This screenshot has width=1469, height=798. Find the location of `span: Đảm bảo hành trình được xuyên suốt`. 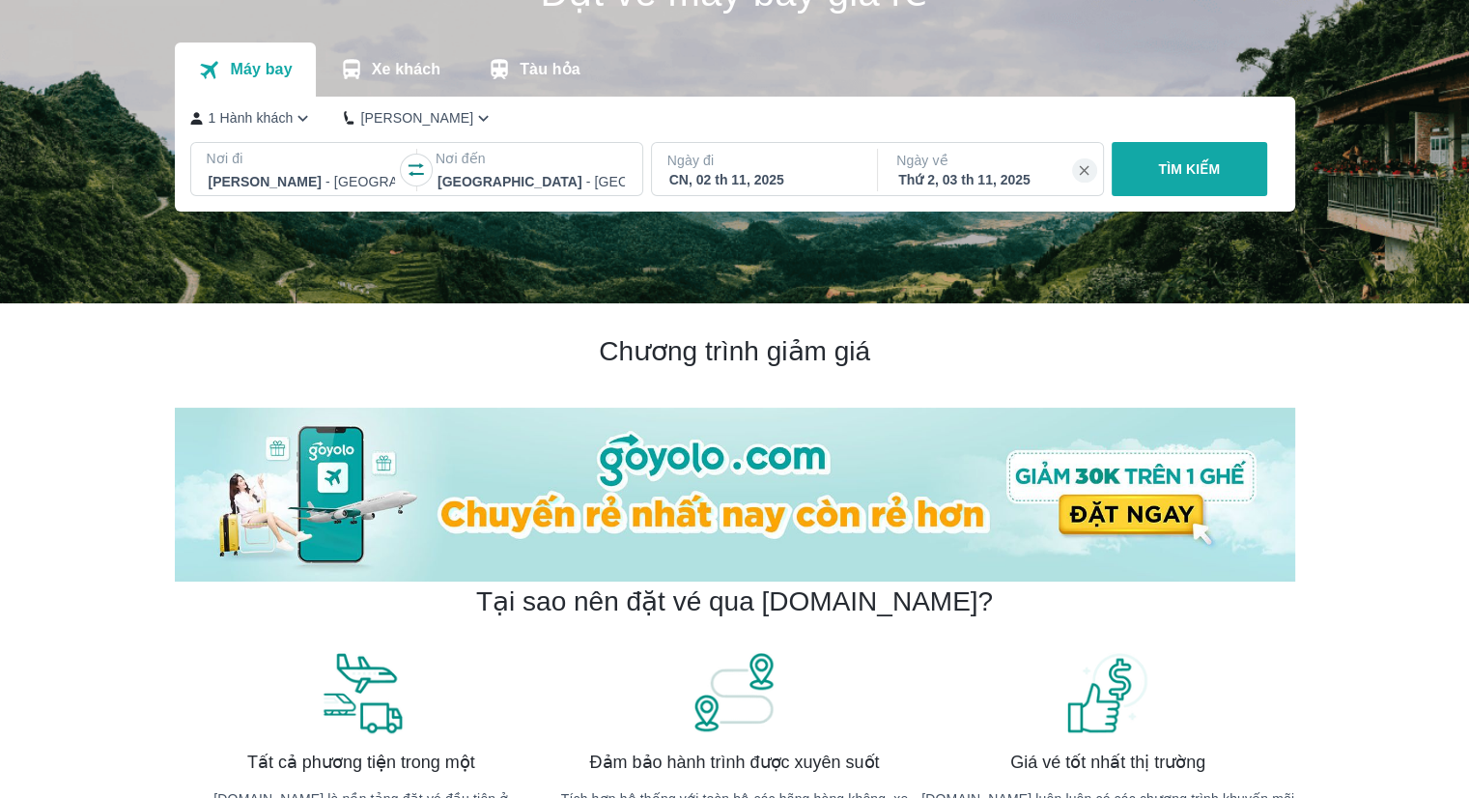

span: Đảm bảo hành trình được xuyên suốt is located at coordinates (735, 762).